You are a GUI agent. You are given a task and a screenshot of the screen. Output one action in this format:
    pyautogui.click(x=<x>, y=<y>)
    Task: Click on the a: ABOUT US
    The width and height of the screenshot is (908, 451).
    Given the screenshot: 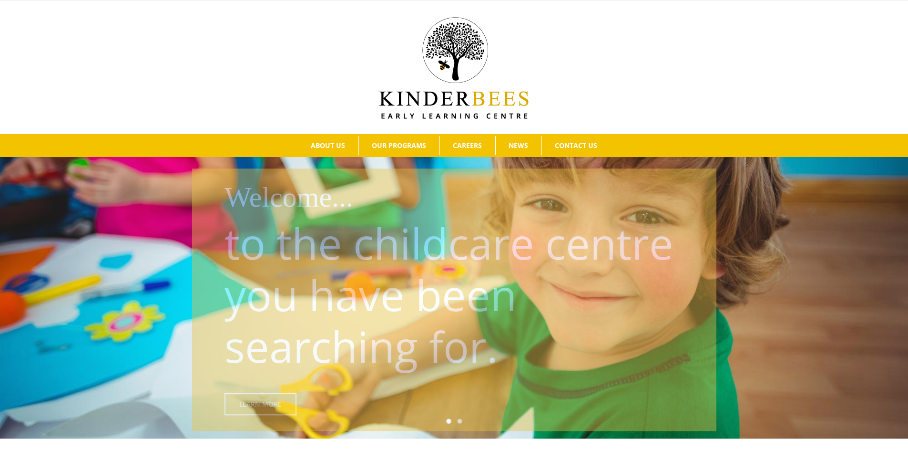 What is the action you would take?
    pyautogui.click(x=328, y=145)
    